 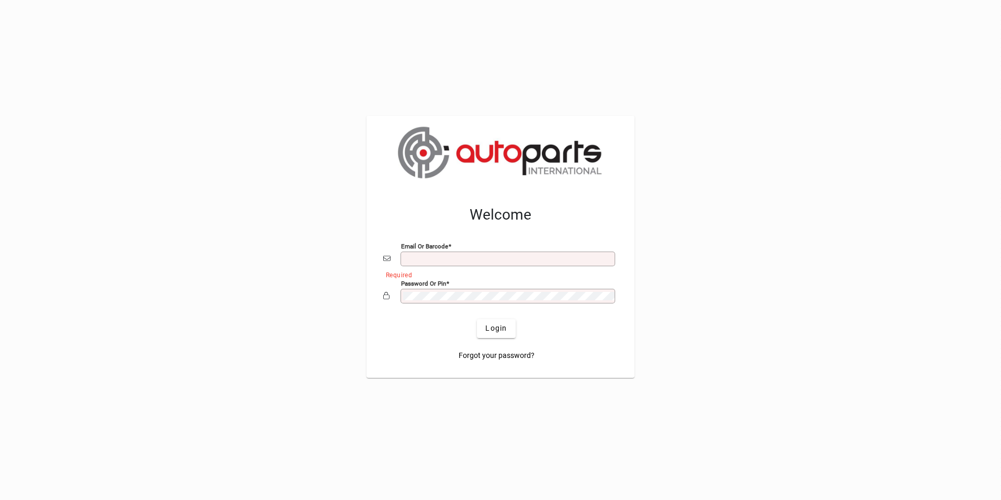 What do you see at coordinates (496, 328) in the screenshot?
I see `button: Login` at bounding box center [496, 328].